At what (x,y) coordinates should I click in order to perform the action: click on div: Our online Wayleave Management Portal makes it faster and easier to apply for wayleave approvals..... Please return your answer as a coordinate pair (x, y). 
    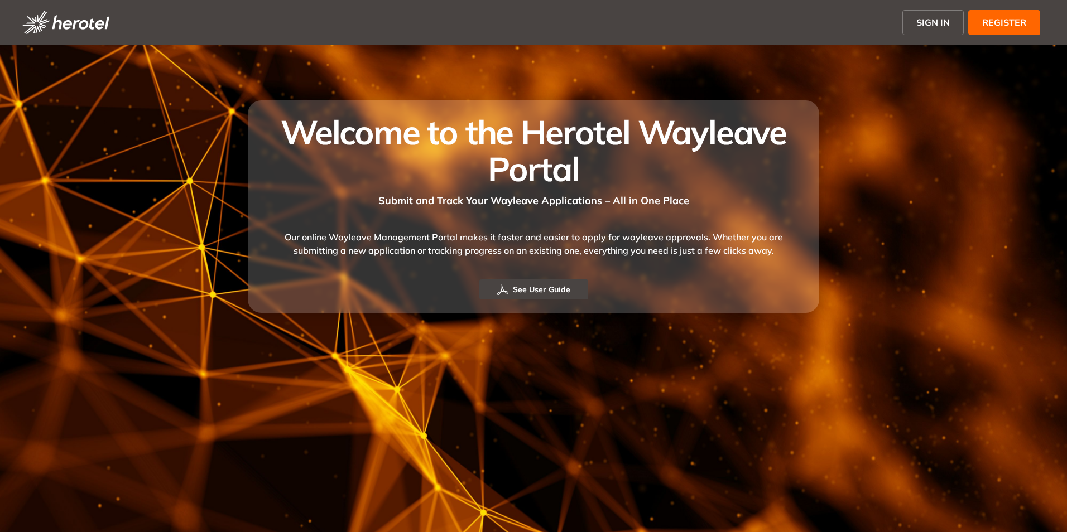
    Looking at the image, I should click on (533, 244).